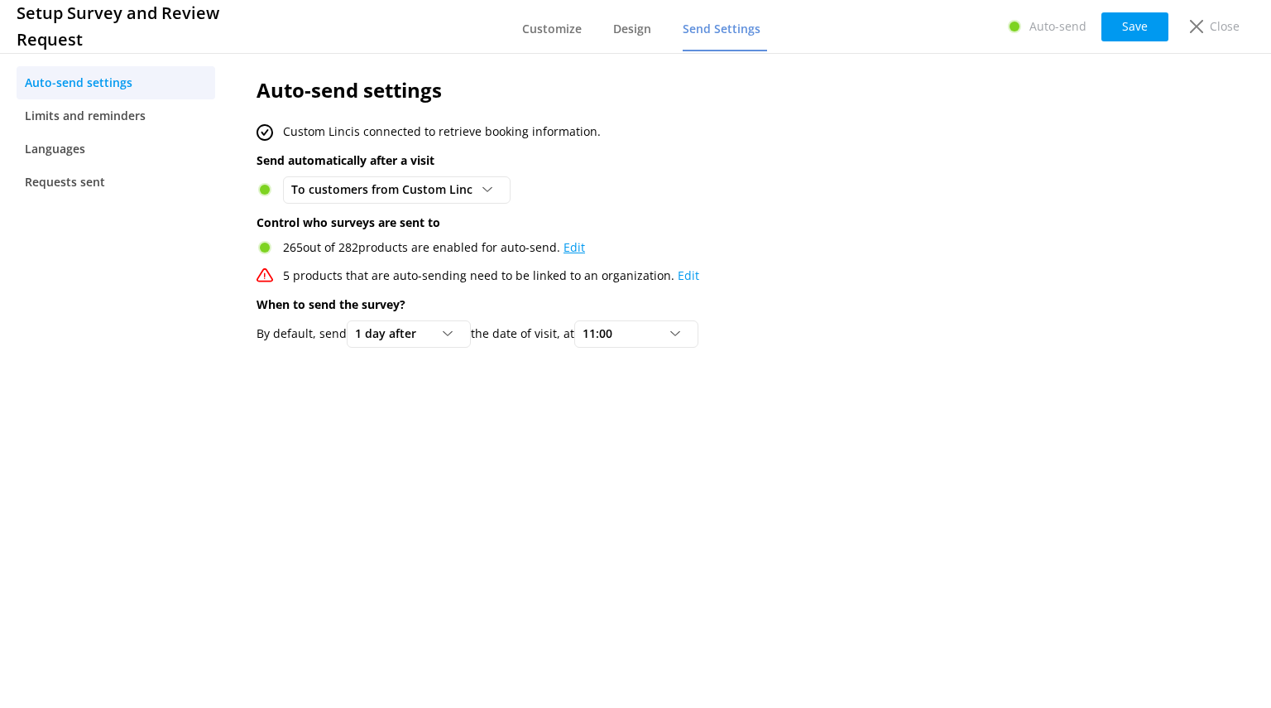 The width and height of the screenshot is (1271, 708). I want to click on a: Limits and reminders, so click(116, 116).